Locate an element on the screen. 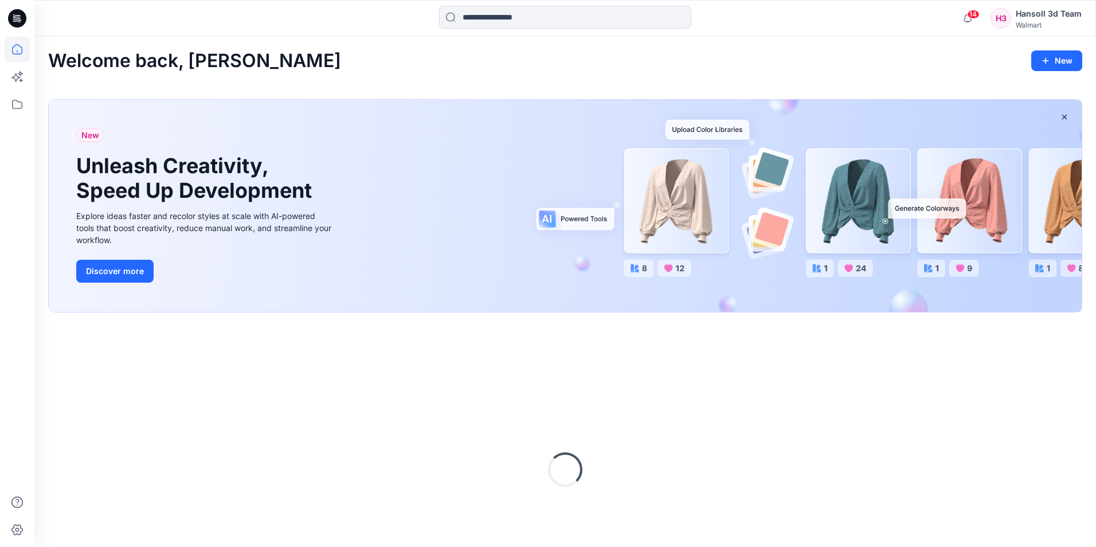 Image resolution: width=1096 pixels, height=547 pixels. span: 14 is located at coordinates (973, 14).